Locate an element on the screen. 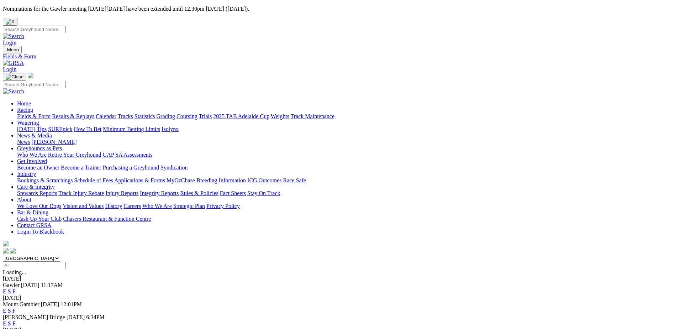 This screenshot has height=329, width=675. a: Tracks is located at coordinates (125, 116).